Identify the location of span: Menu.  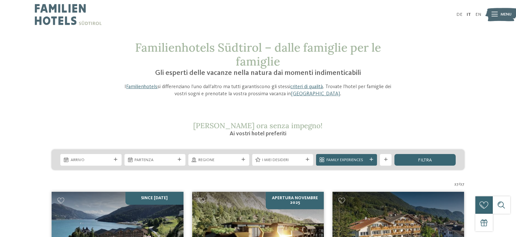
(506, 15).